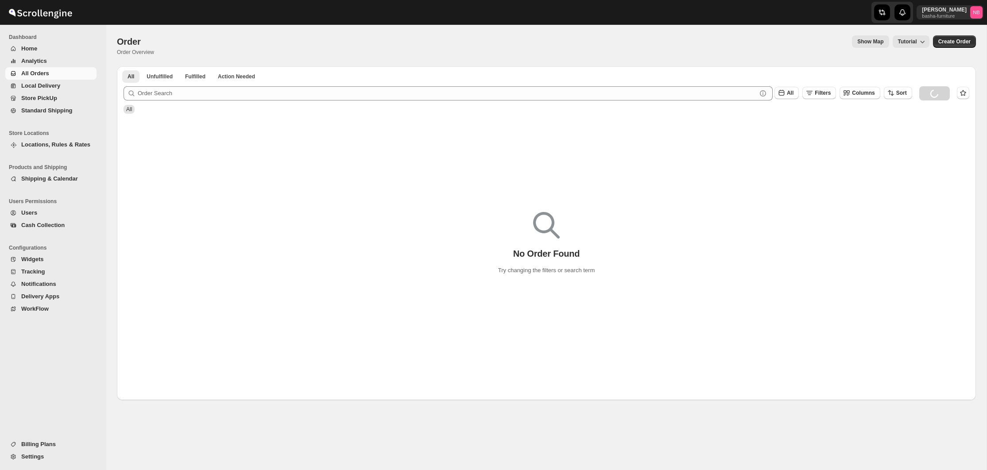  Describe the element at coordinates (54, 201) in the screenshot. I see `span: Users Permissions` at that location.